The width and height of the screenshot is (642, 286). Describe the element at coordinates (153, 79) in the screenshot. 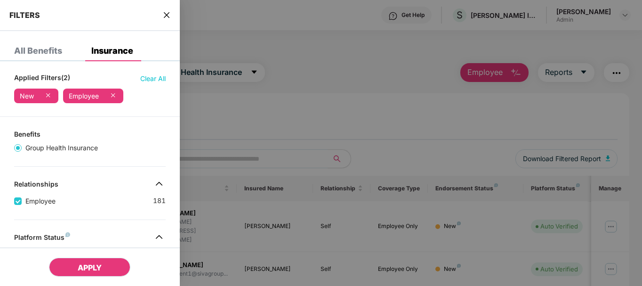

I see `span: Clear All` at that location.